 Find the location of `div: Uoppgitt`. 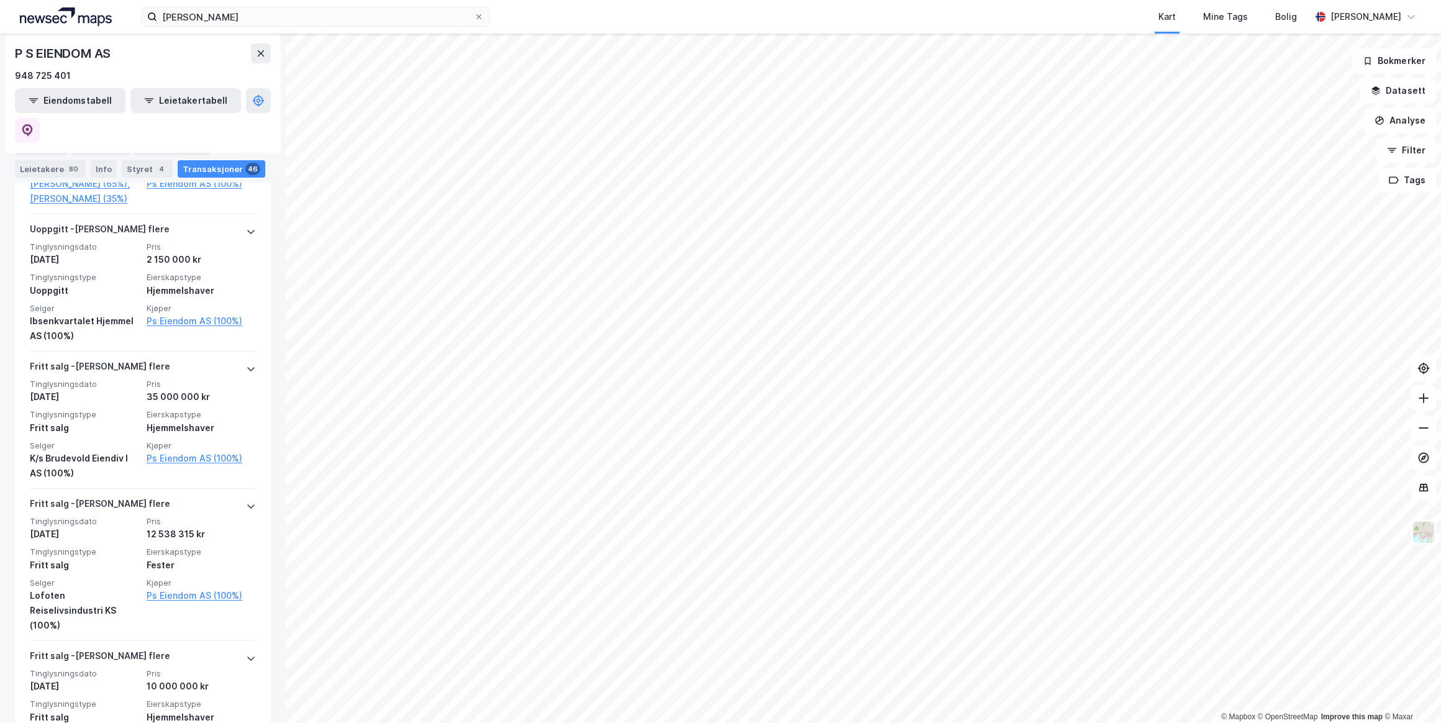

div: Uoppgitt is located at coordinates (84, 291).